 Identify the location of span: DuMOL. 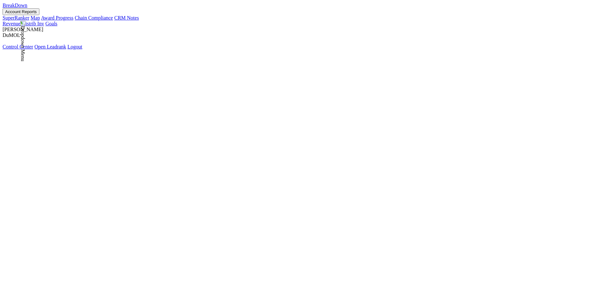
(11, 35).